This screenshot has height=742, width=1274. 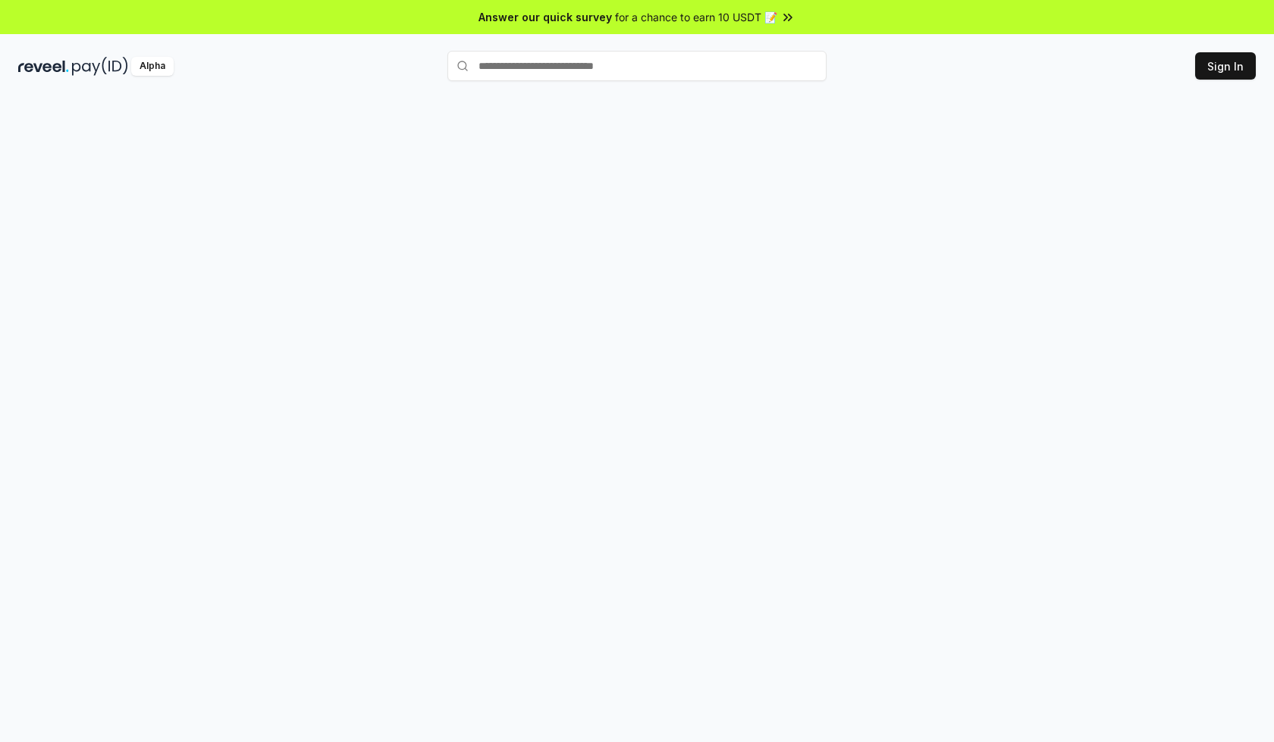 What do you see at coordinates (545, 17) in the screenshot?
I see `span: Answer our quick survey` at bounding box center [545, 17].